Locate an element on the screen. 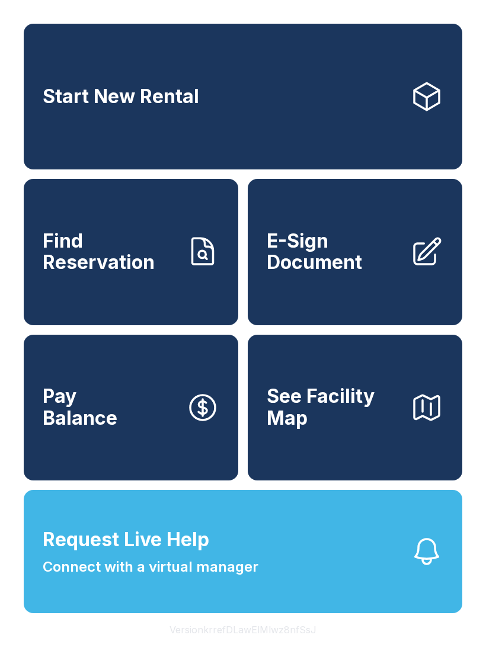 Image resolution: width=486 pixels, height=670 pixels. span: Find Reservation is located at coordinates (110, 252).